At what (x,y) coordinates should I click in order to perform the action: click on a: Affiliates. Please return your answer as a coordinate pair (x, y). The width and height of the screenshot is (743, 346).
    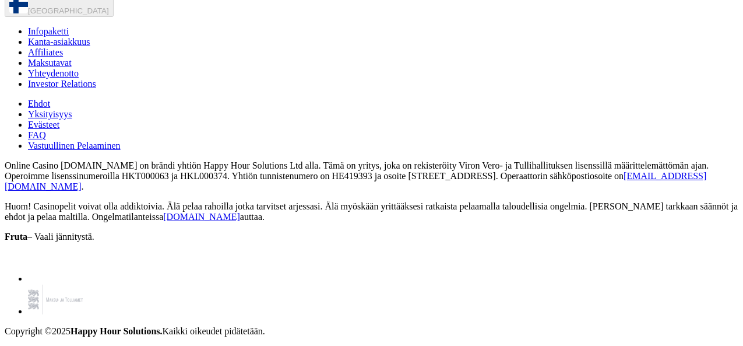
    Looking at the image, I should click on (45, 52).